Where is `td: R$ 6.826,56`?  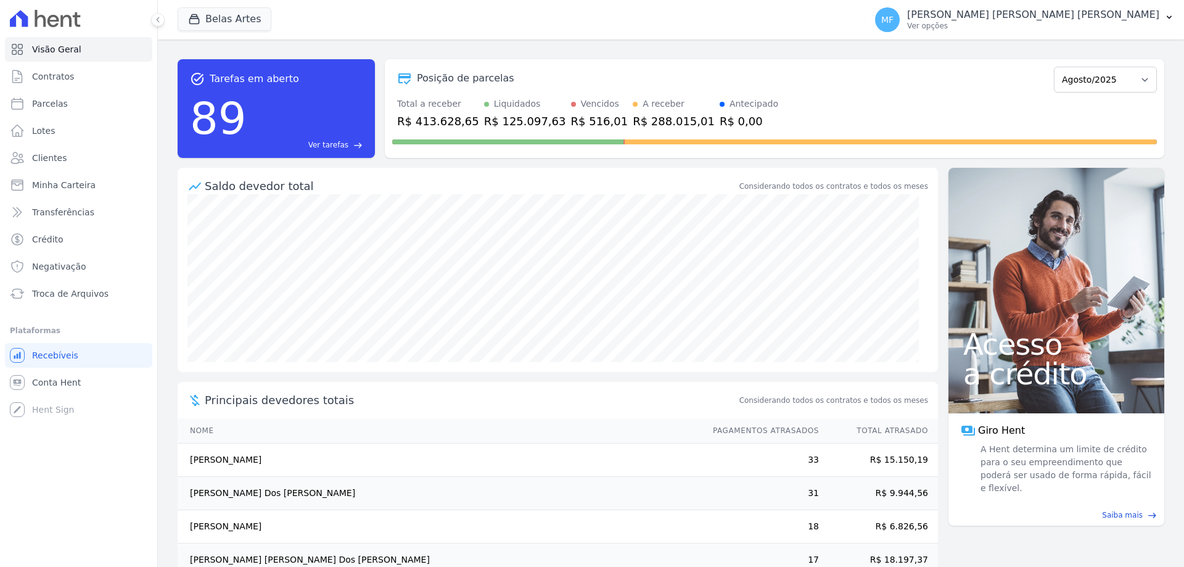
td: R$ 6.826,56 is located at coordinates (879, 527).